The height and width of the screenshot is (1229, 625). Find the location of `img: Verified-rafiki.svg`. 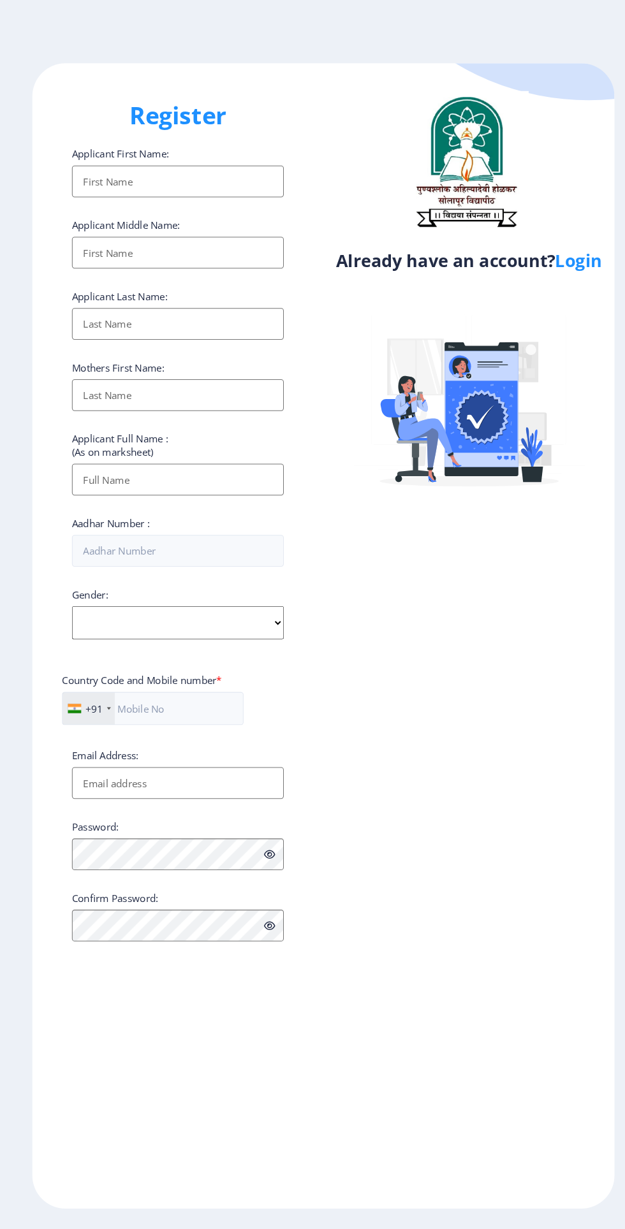

img: Verified-rafiki.svg is located at coordinates (453, 391).